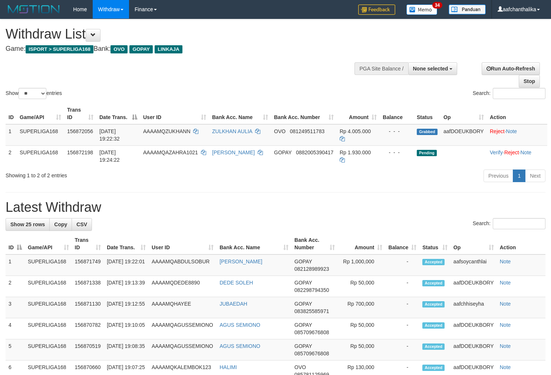 The image size is (551, 375). Describe the element at coordinates (300, 367) in the screenshot. I see `span: OVO` at that location.